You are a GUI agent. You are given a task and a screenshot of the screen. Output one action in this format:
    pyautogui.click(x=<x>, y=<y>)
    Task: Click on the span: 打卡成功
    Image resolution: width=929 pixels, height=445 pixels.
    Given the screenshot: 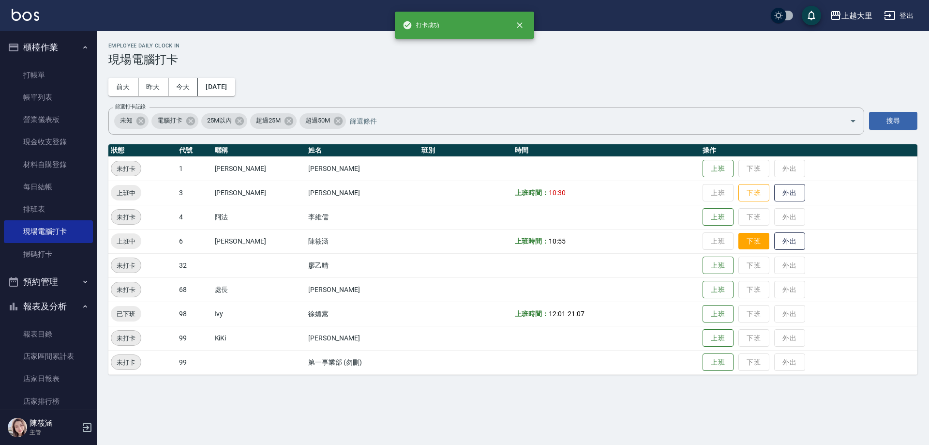 What is the action you would take?
    pyautogui.click(x=421, y=25)
    